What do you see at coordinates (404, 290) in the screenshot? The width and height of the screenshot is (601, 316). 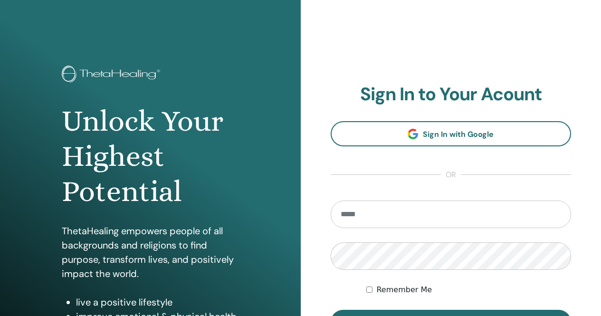 I see `label: Remember Me` at bounding box center [404, 290].